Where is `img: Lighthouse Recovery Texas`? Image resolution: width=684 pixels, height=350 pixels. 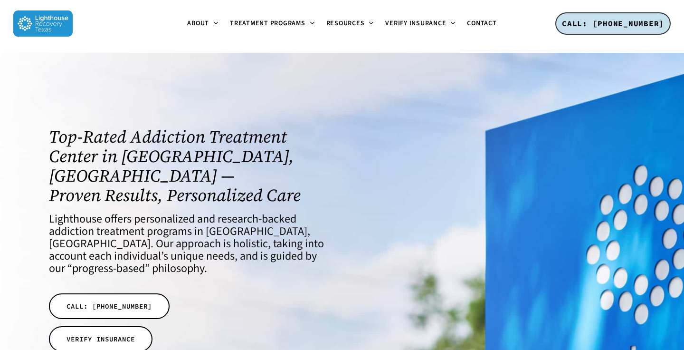
img: Lighthouse Recovery Texas is located at coordinates (43, 23).